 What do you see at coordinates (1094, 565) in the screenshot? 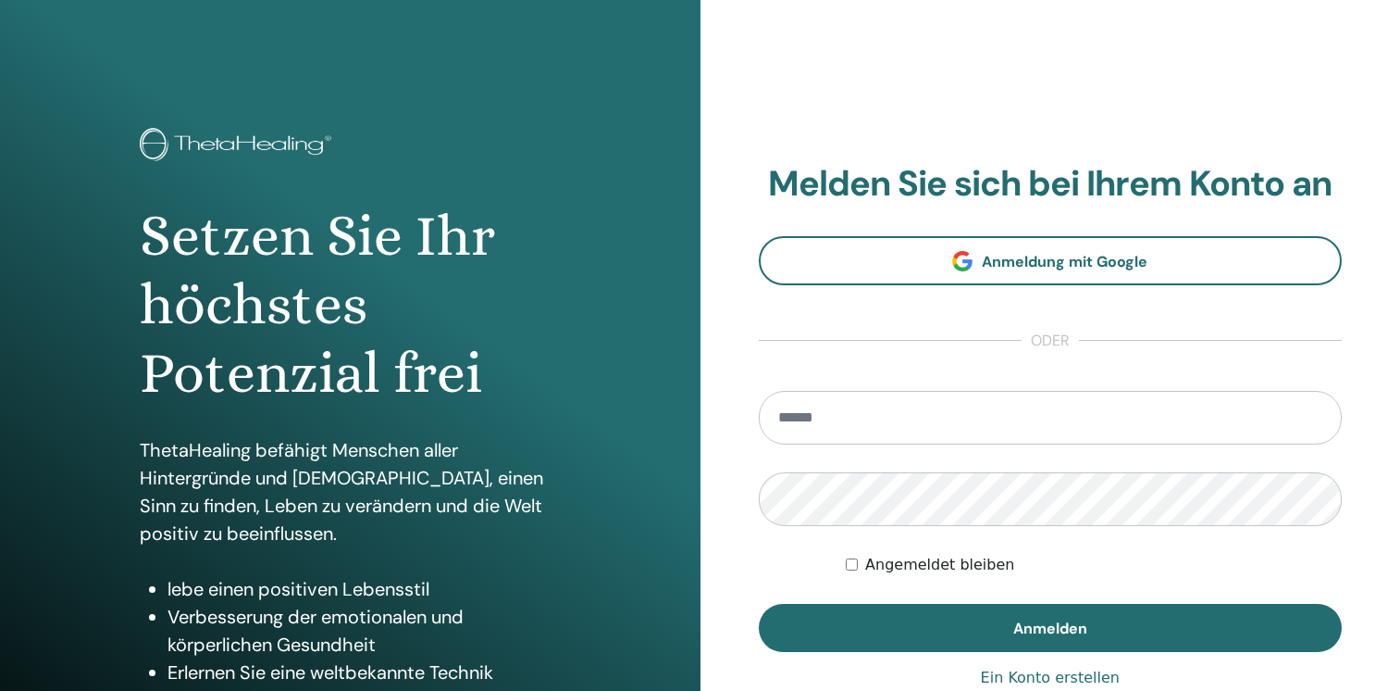
I see `div: Keep me authenticated indefinitely or until I manually logout` at bounding box center [1094, 565].